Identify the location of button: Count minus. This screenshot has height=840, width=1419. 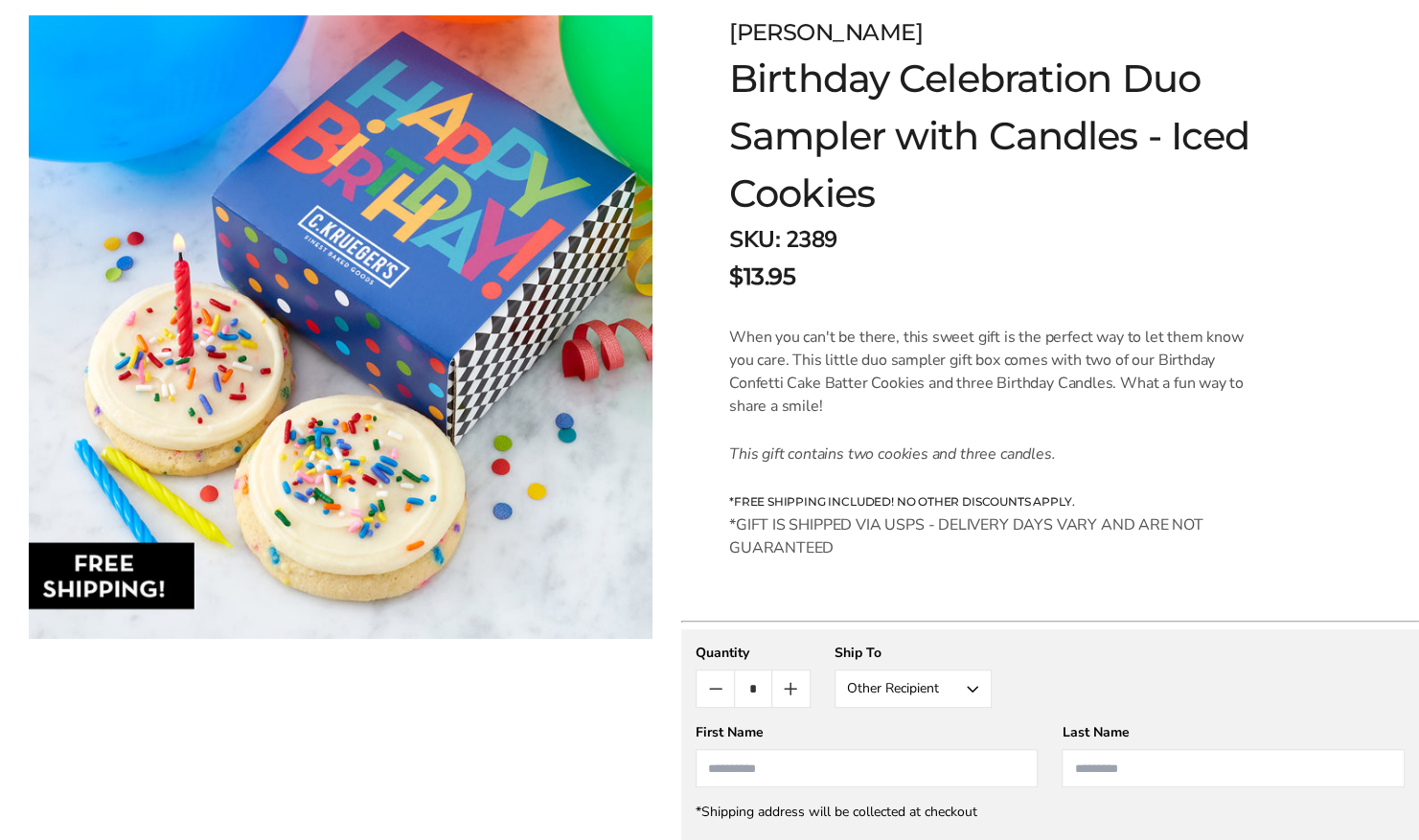
(715, 689).